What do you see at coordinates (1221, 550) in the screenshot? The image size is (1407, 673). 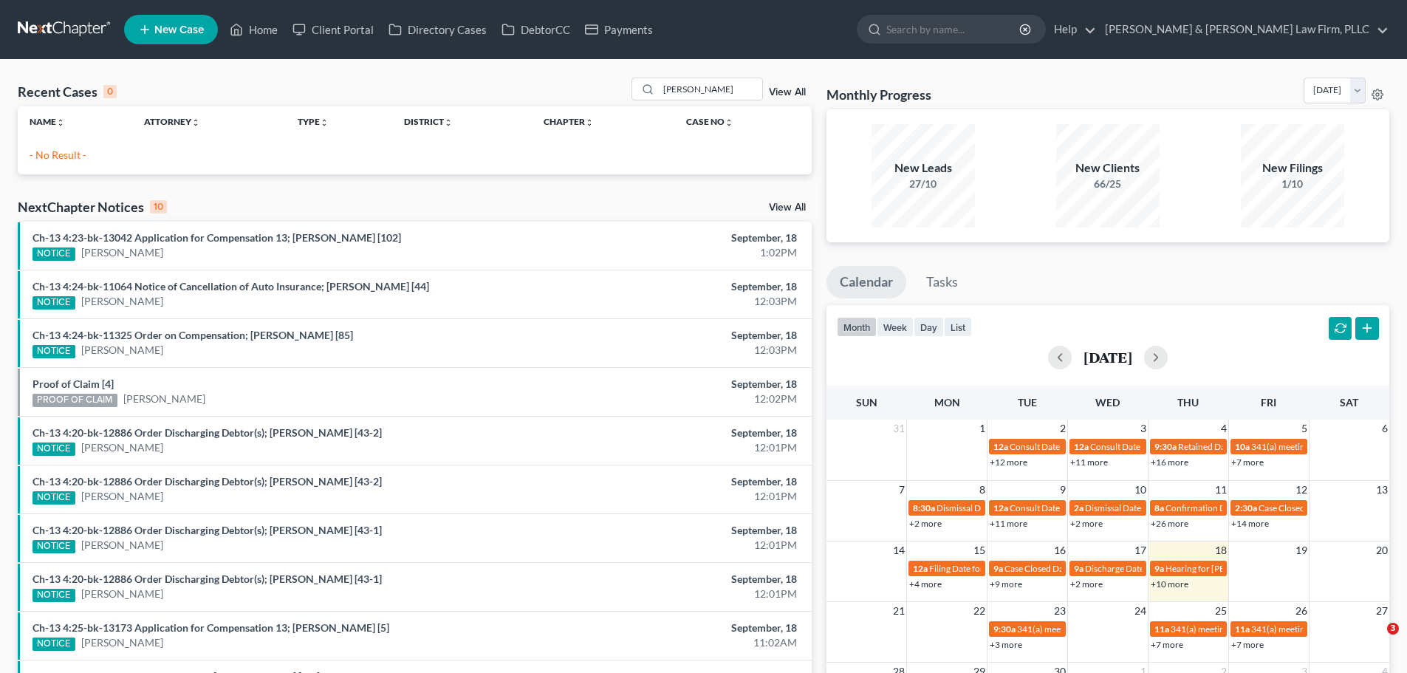 I see `span: 18` at bounding box center [1221, 550].